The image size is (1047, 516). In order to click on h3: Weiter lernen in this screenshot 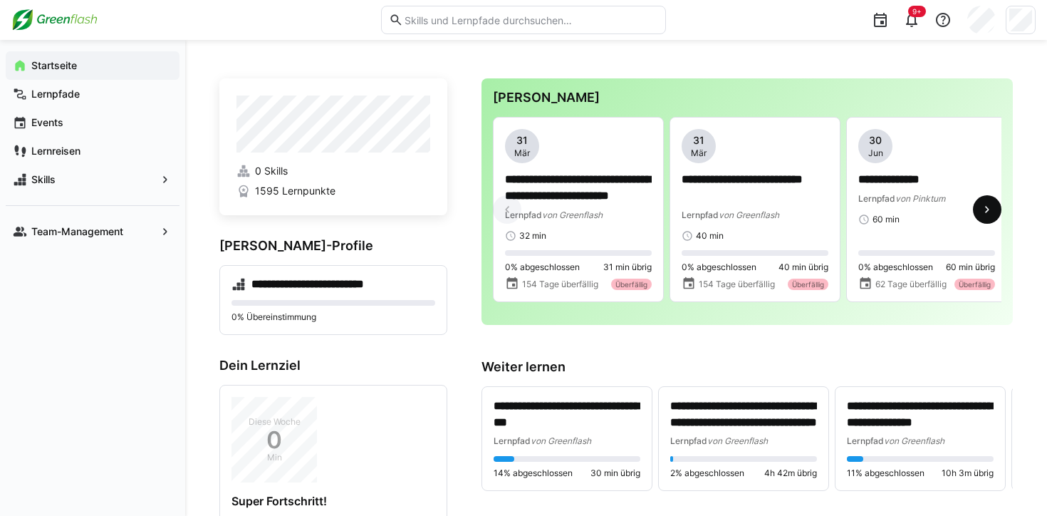, I will do `click(747, 367)`.